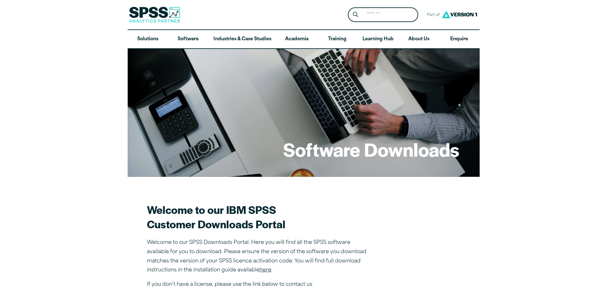 The width and height of the screenshot is (607, 305). I want to click on a: Academia, so click(296, 39).